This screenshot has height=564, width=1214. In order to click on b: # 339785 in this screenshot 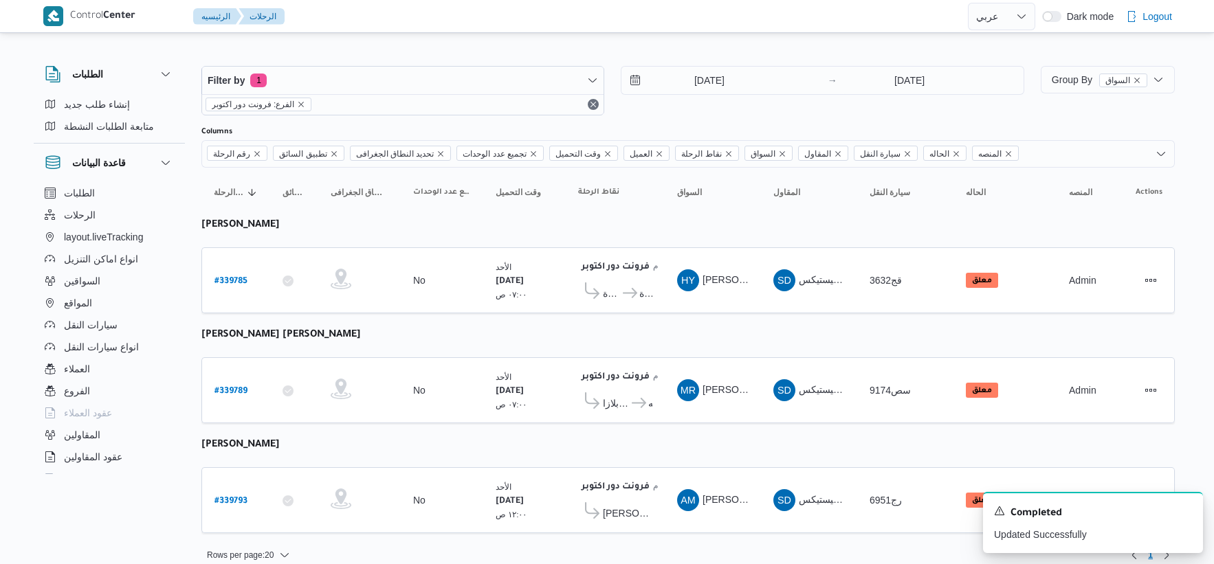, I will do `click(231, 282)`.